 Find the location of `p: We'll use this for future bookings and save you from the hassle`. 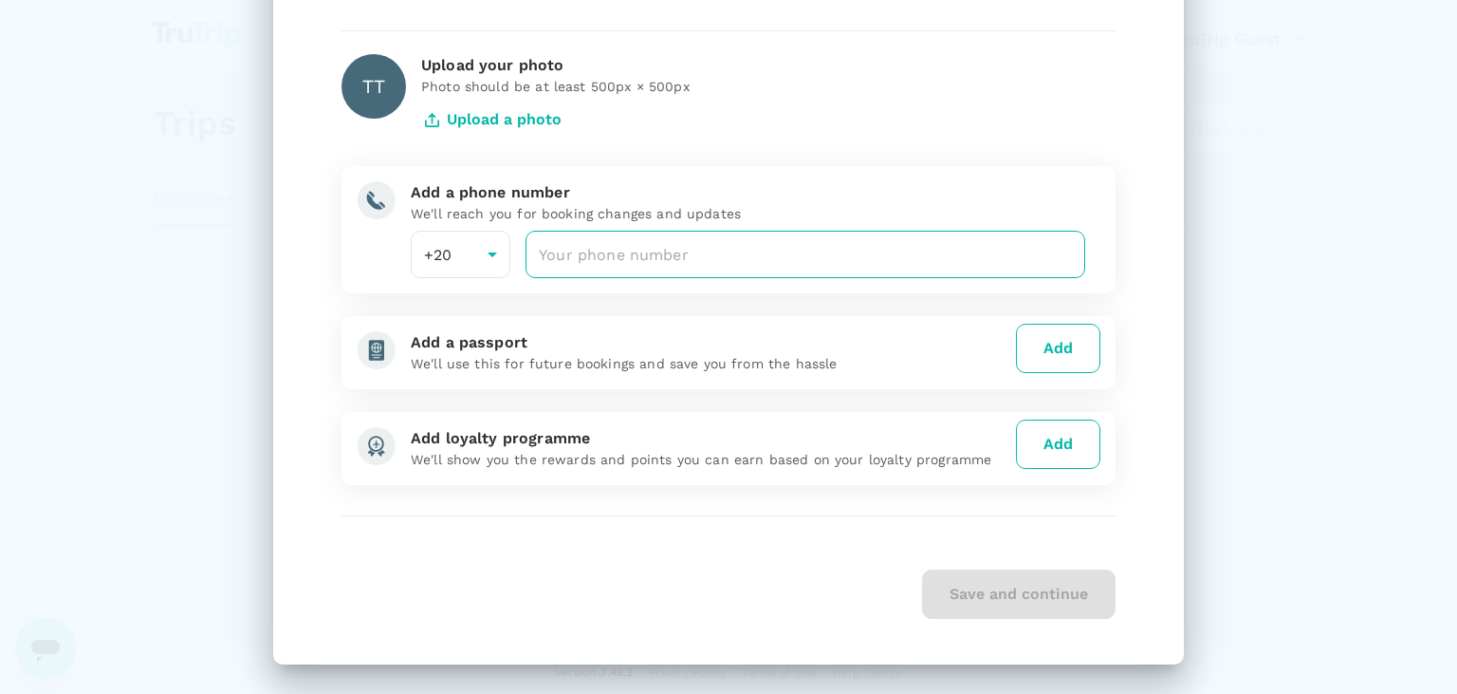

p: We'll use this for future bookings and save you from the hassle is located at coordinates (710, 363).